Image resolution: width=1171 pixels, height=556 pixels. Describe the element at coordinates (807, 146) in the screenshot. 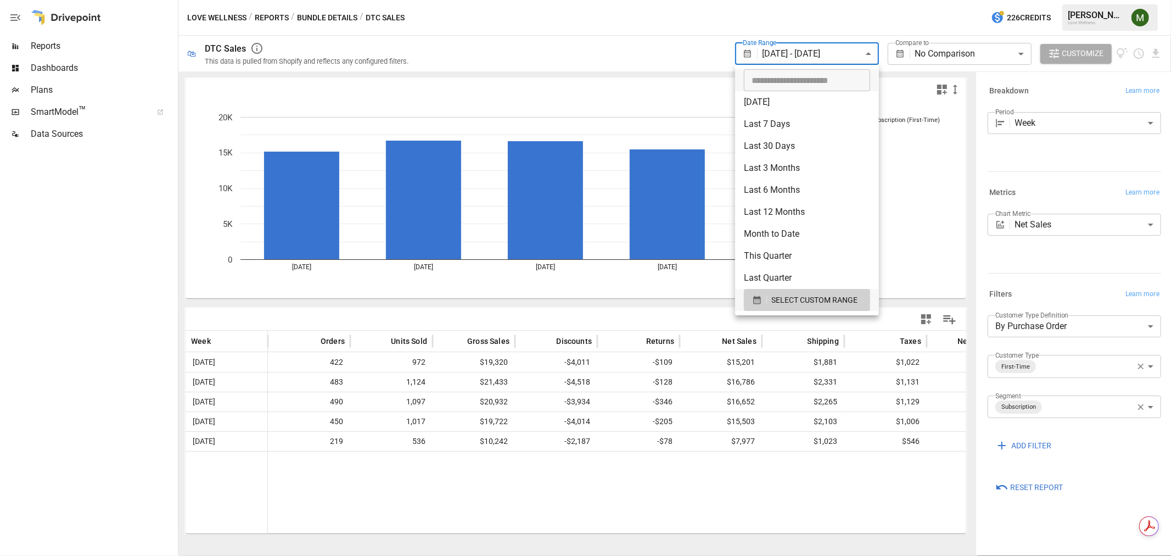

I see `li: Last 30 Days` at that location.